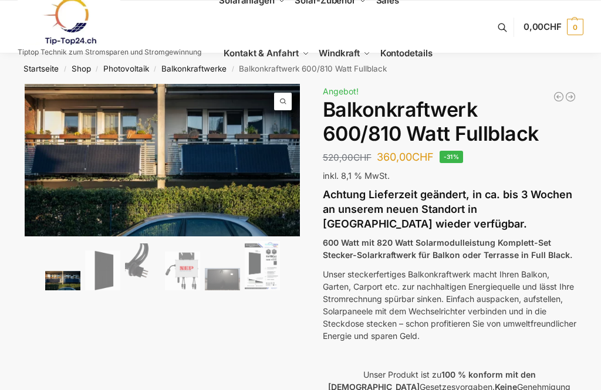 Image resolution: width=601 pixels, height=390 pixels. I want to click on span: -31%, so click(451, 157).